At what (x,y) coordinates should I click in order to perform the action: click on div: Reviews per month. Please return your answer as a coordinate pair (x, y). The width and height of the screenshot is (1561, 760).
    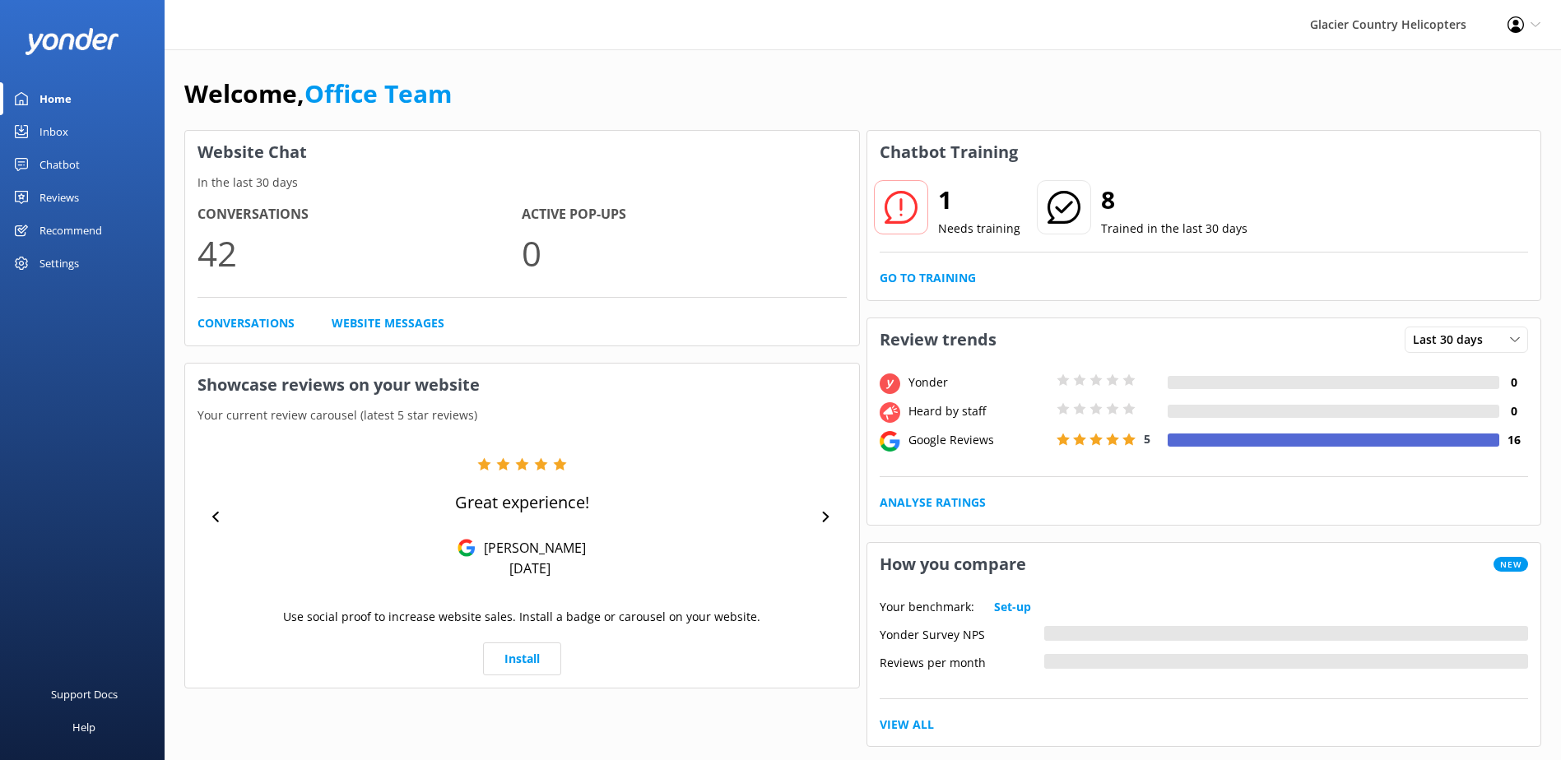
    Looking at the image, I should click on (962, 661).